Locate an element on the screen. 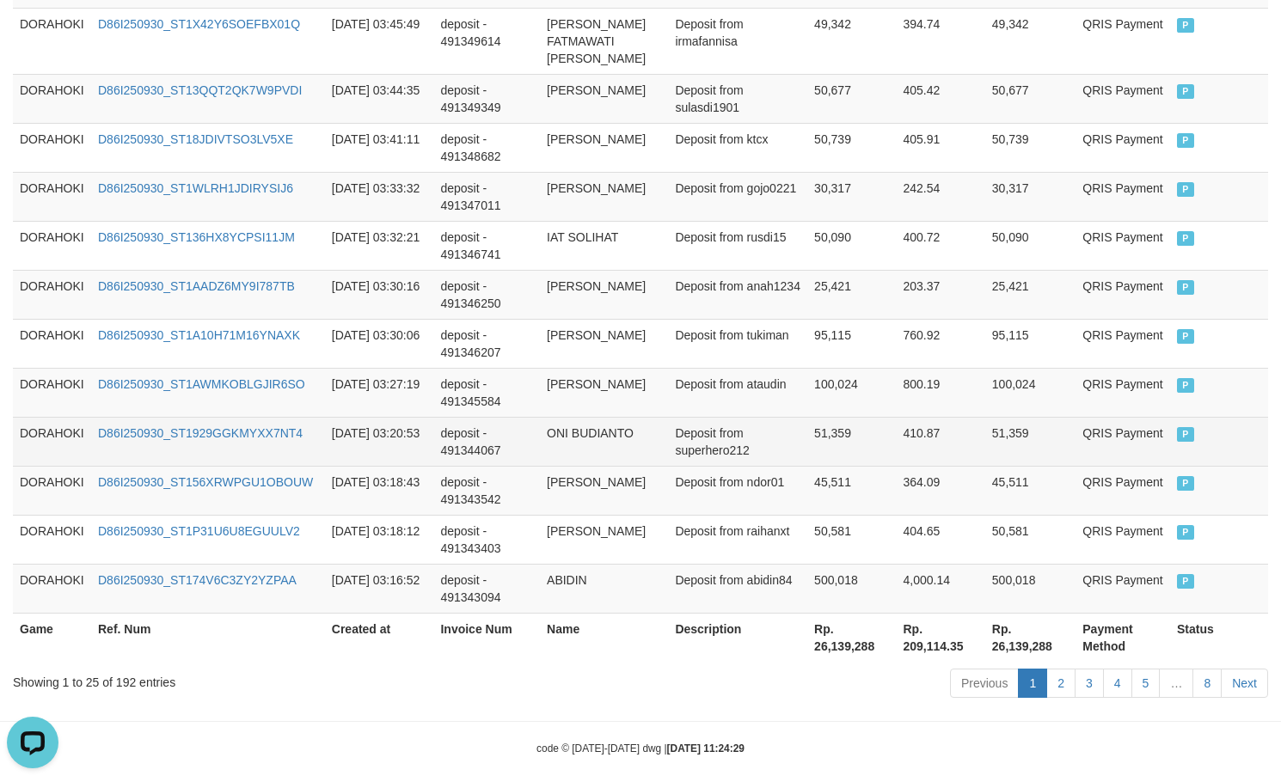 Image resolution: width=1281 pixels, height=782 pixels. td: 49,342 is located at coordinates (1030, 40).